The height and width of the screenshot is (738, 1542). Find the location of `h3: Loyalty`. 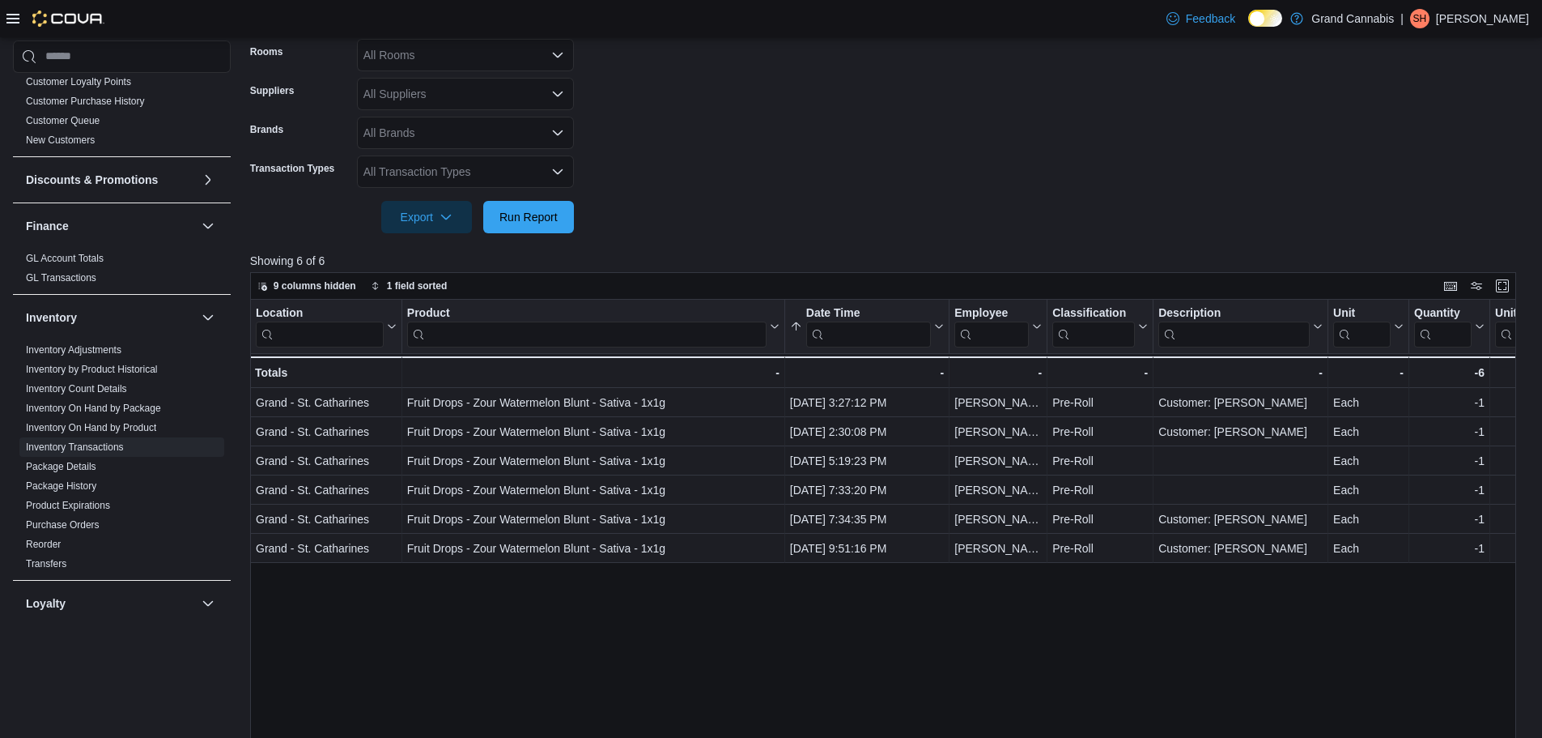

h3: Loyalty is located at coordinates (45, 603).